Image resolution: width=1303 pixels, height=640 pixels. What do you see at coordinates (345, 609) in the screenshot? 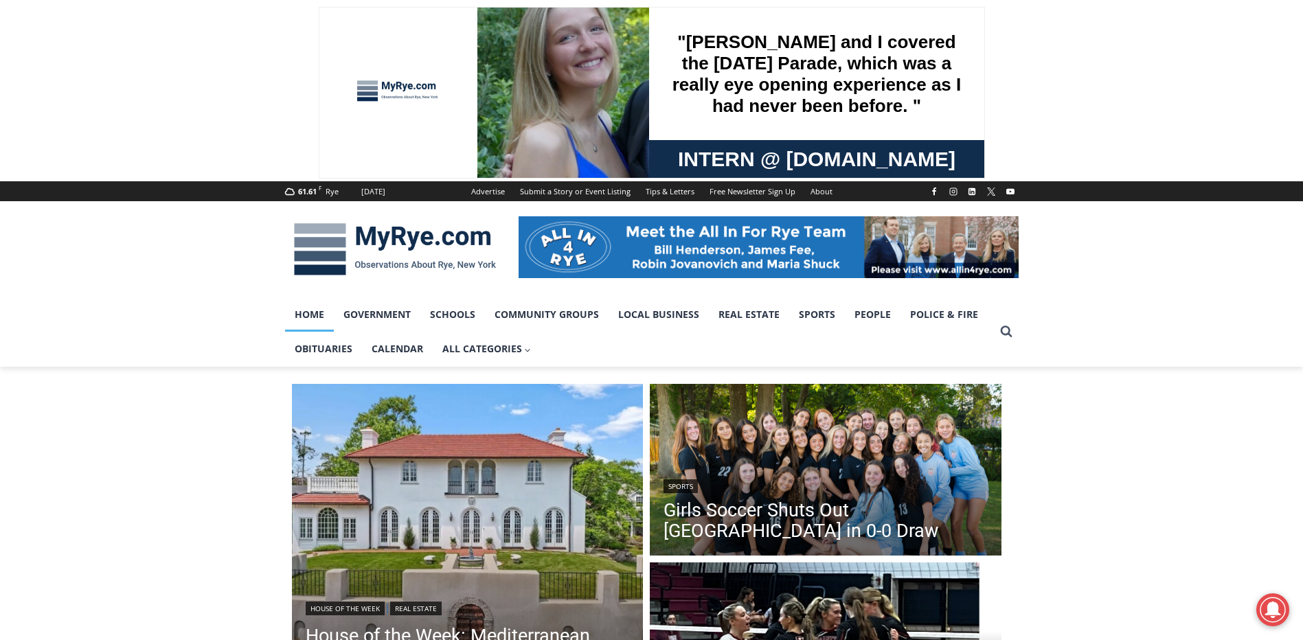
I see `a: House of the Week` at bounding box center [345, 609].